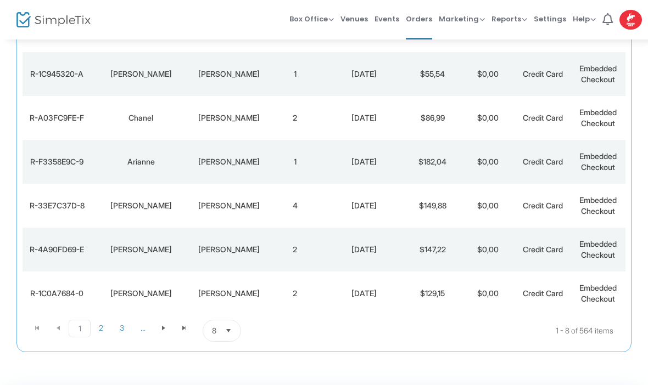  I want to click on td: $129,15, so click(432, 294).